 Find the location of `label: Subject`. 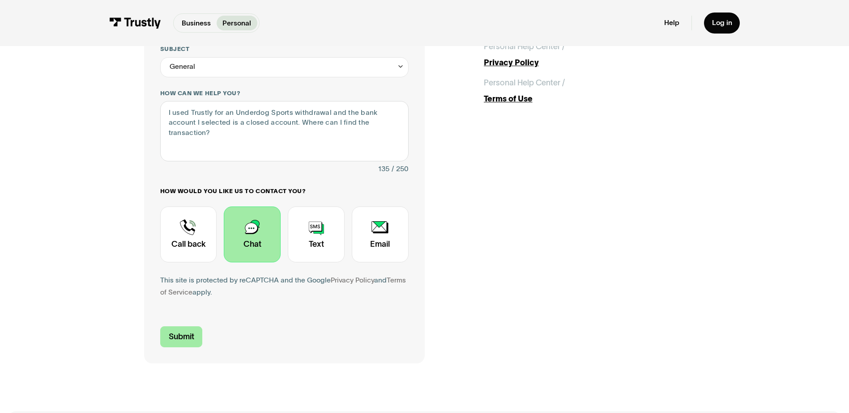

label: Subject is located at coordinates (284, 49).